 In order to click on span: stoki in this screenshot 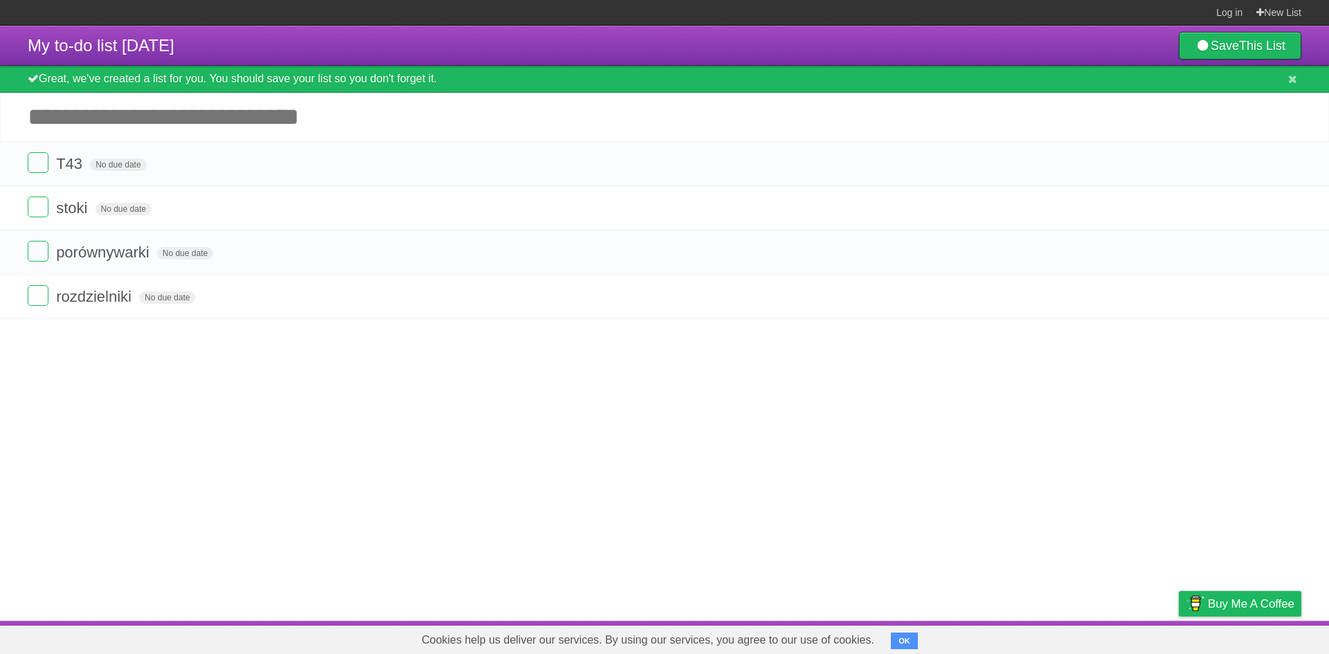, I will do `click(73, 208)`.